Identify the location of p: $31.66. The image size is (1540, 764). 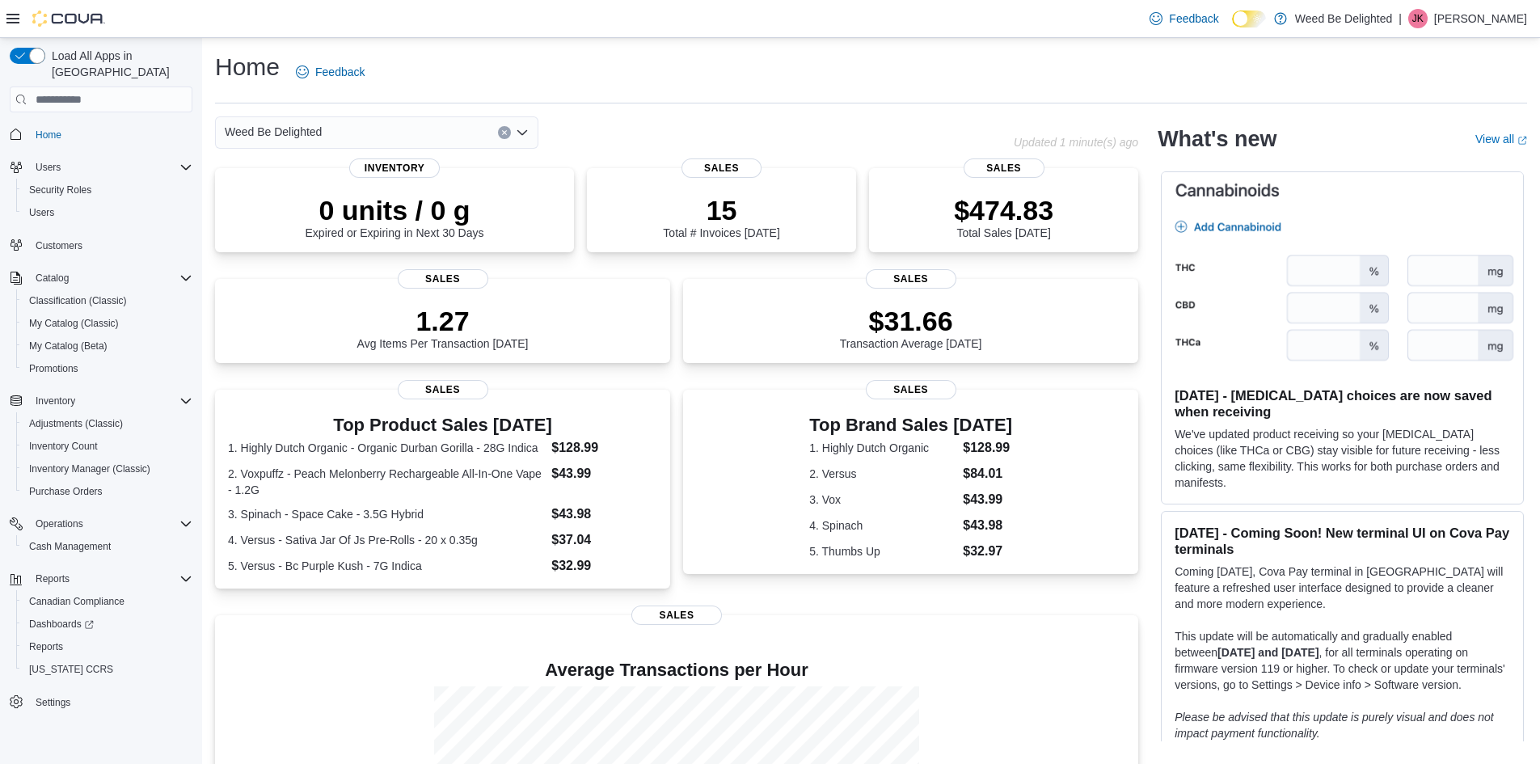
(911, 321).